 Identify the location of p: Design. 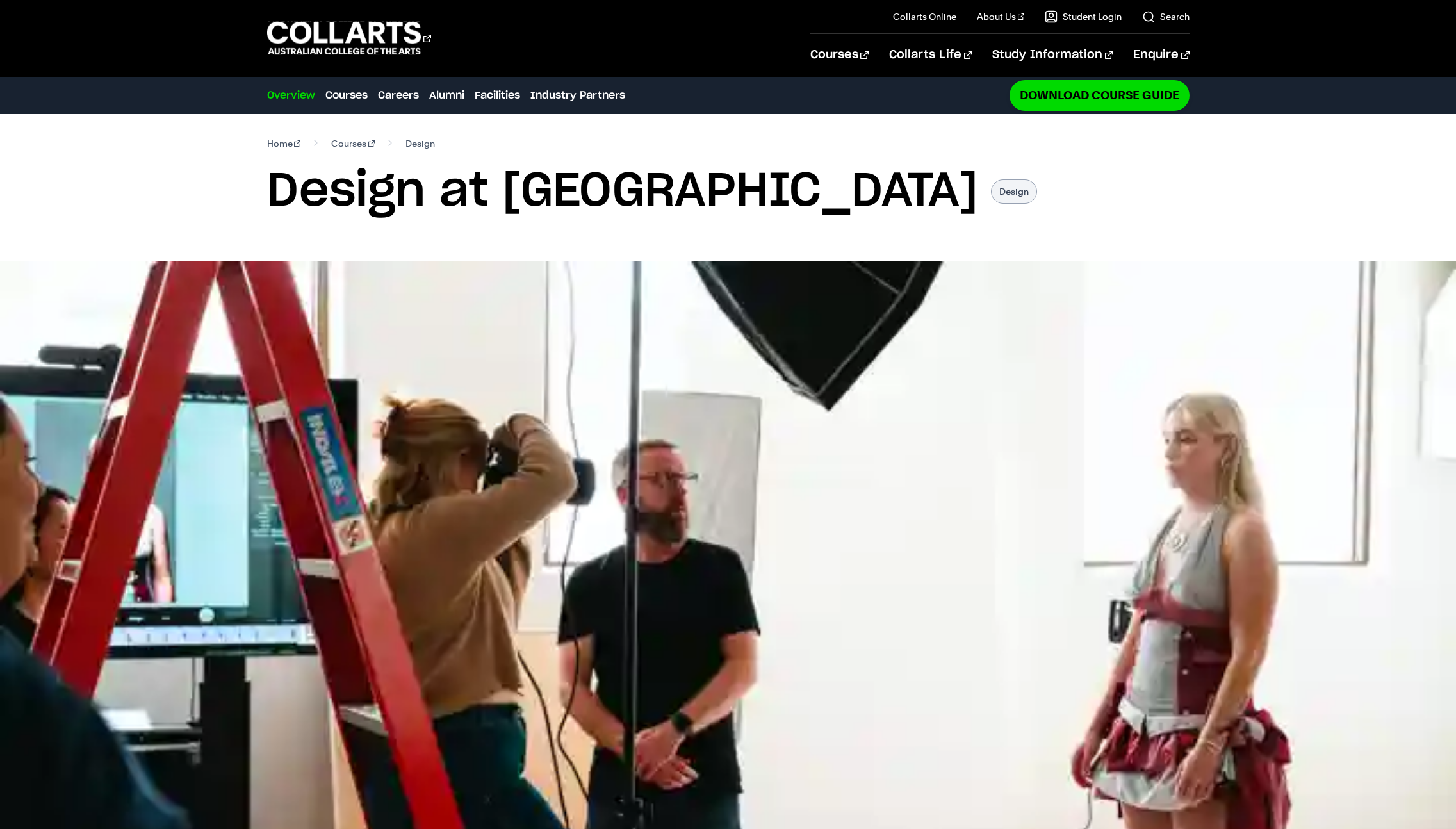
(1015, 192).